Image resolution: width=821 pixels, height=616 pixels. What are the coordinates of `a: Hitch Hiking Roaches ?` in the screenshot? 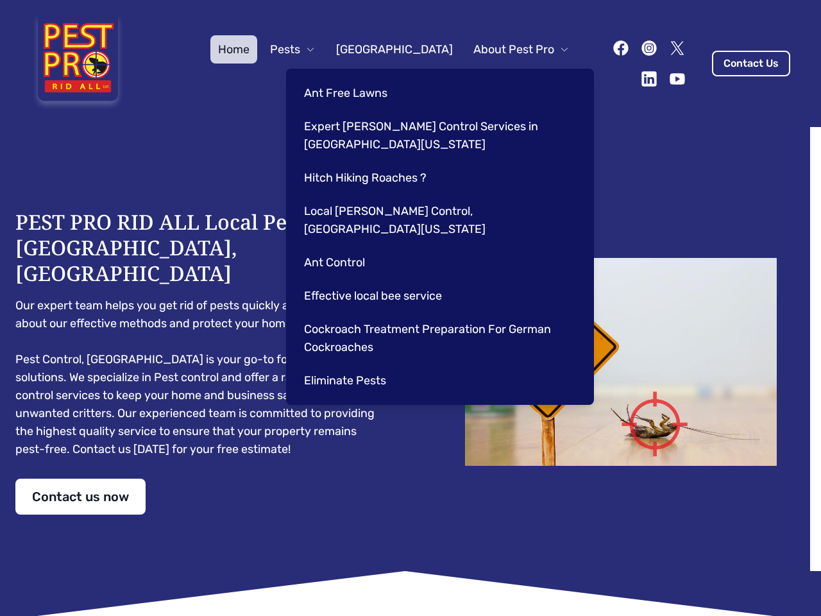 It's located at (437, 178).